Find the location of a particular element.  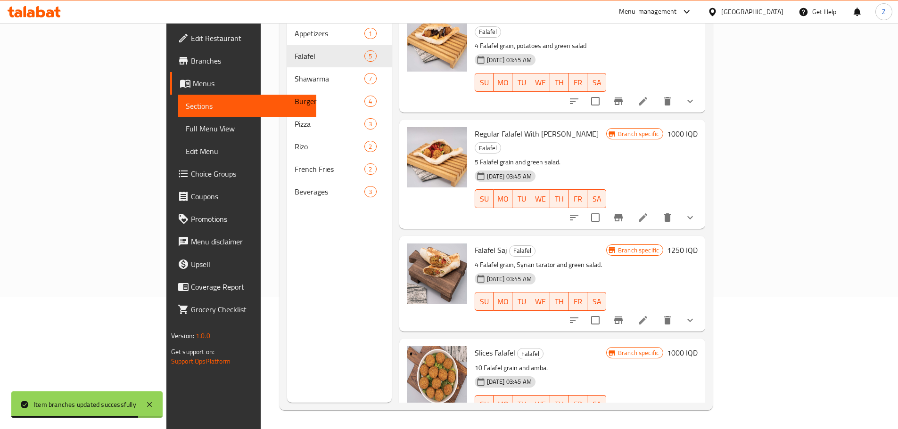

span: Branches is located at coordinates (250, 61).